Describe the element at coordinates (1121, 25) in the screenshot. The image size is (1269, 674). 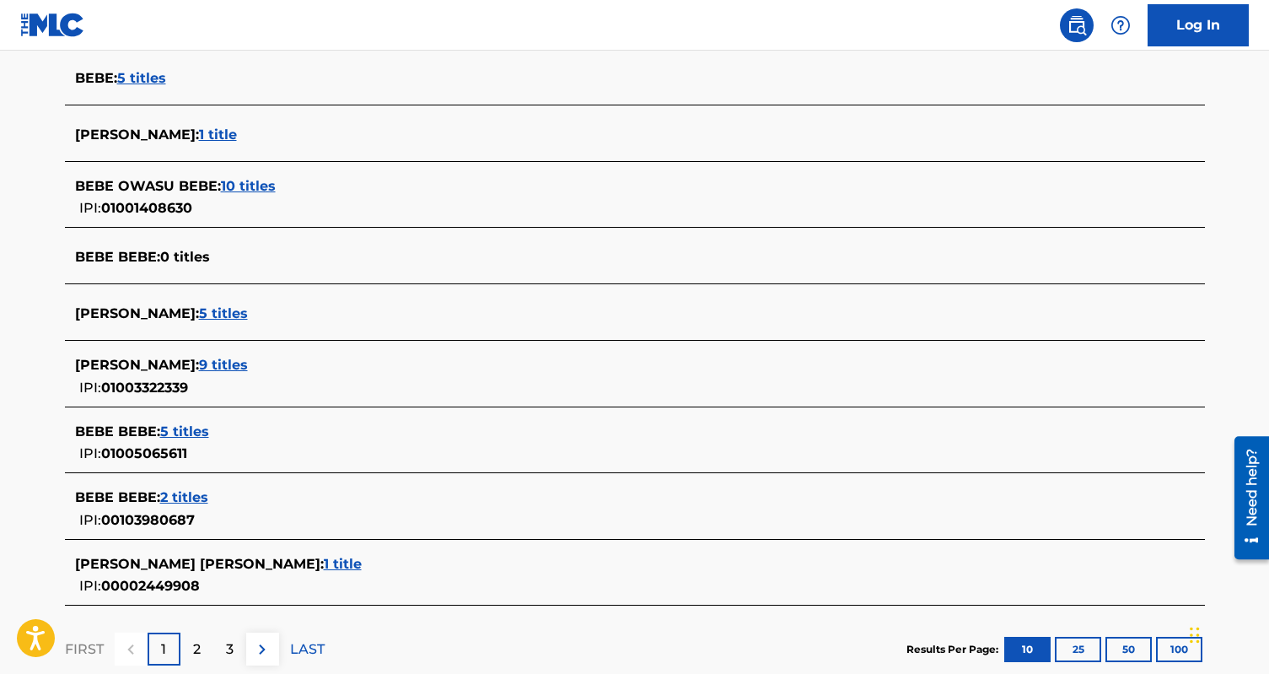
I see `img: help` at that location.